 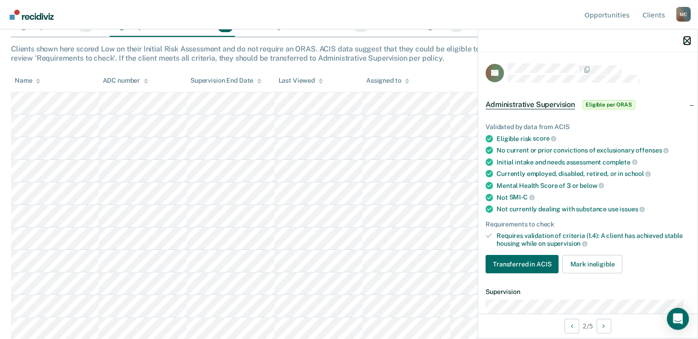 What do you see at coordinates (125, 80) in the screenshot?
I see `div: ADC number` at bounding box center [125, 80].